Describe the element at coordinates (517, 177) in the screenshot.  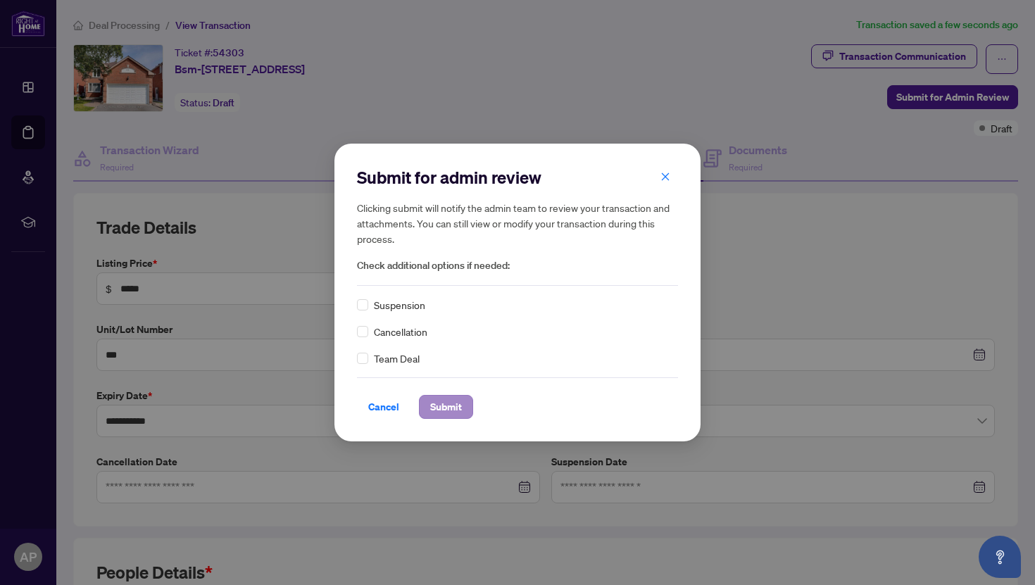
I see `h2: Submit for admin review` at that location.